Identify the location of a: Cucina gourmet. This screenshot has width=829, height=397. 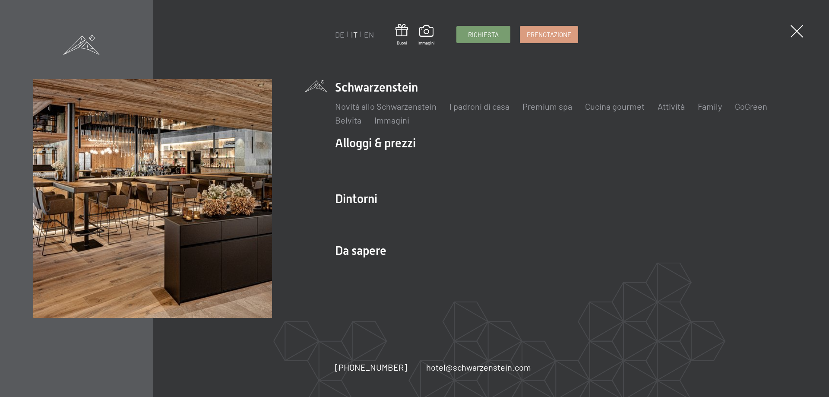
(615, 106).